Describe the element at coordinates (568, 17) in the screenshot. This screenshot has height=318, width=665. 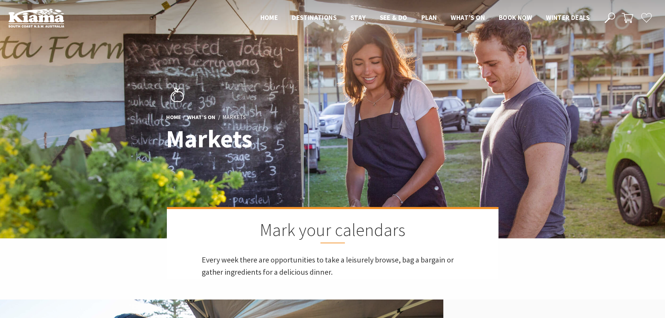
I see `span: Winter Deals` at that location.